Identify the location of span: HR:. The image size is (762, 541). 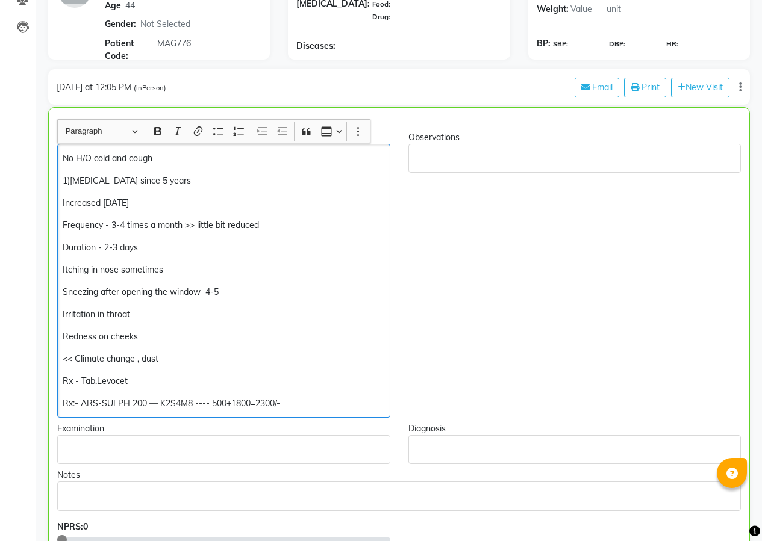
(672, 44).